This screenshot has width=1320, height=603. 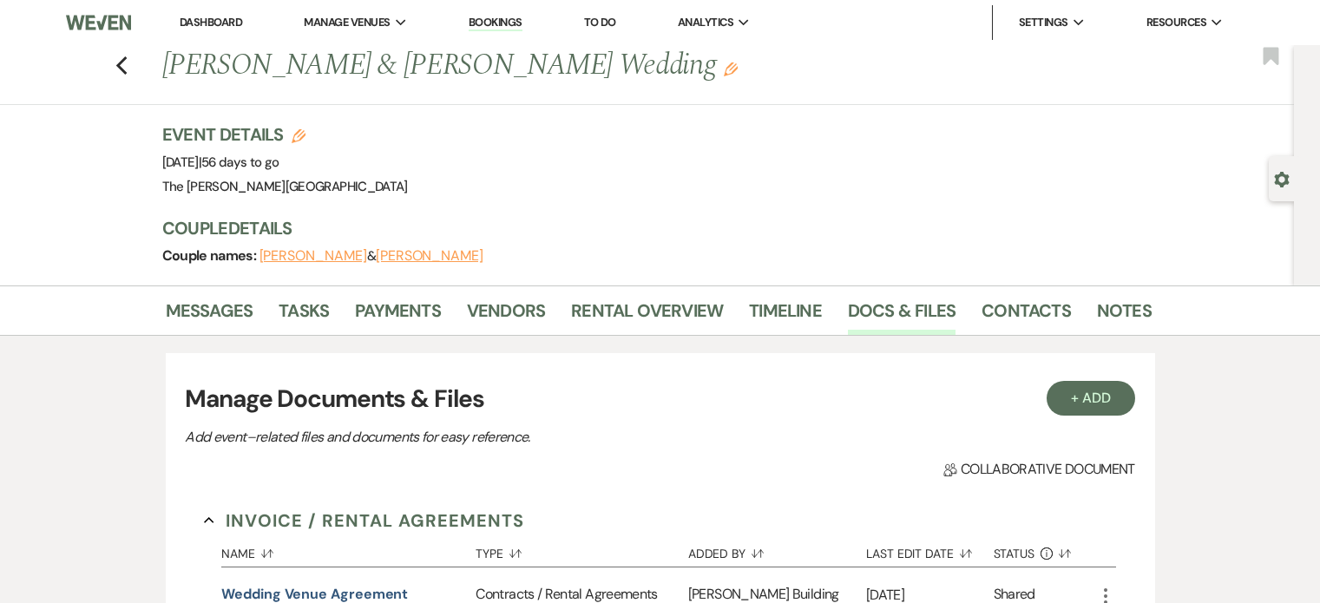 I want to click on span: Couple names:, so click(x=211, y=255).